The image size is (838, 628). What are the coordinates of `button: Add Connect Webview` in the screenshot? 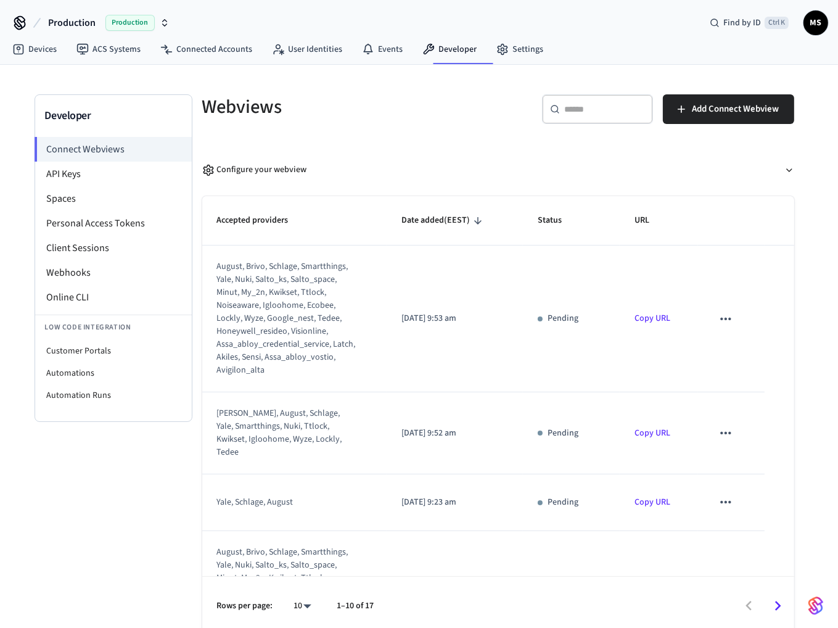 It's located at (728, 109).